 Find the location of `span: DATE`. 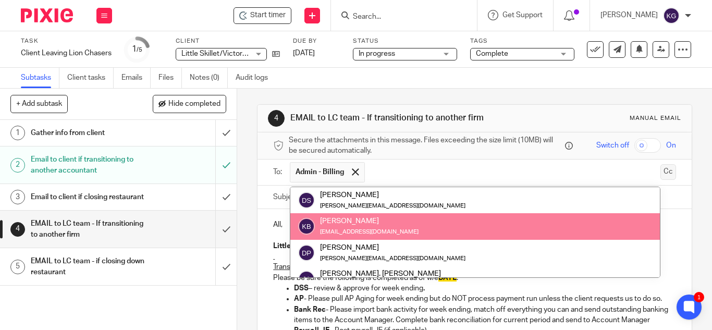

span: DATE is located at coordinates (447, 278).